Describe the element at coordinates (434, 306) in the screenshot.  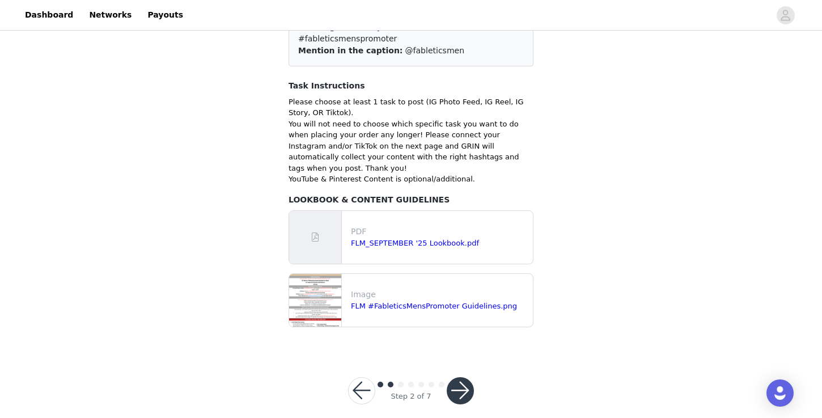
I see `a: FLM #FableticsMensPromoter Guidelines.png` at that location.